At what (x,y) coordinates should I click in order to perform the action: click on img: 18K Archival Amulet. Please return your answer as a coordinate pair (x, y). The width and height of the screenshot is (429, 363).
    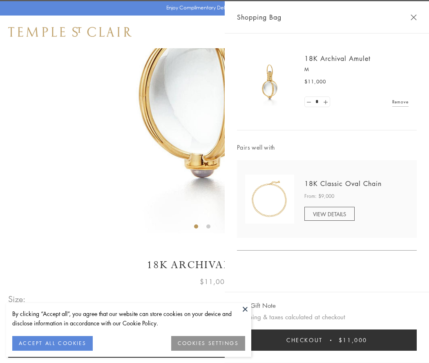
    Looking at the image, I should click on (270, 82).